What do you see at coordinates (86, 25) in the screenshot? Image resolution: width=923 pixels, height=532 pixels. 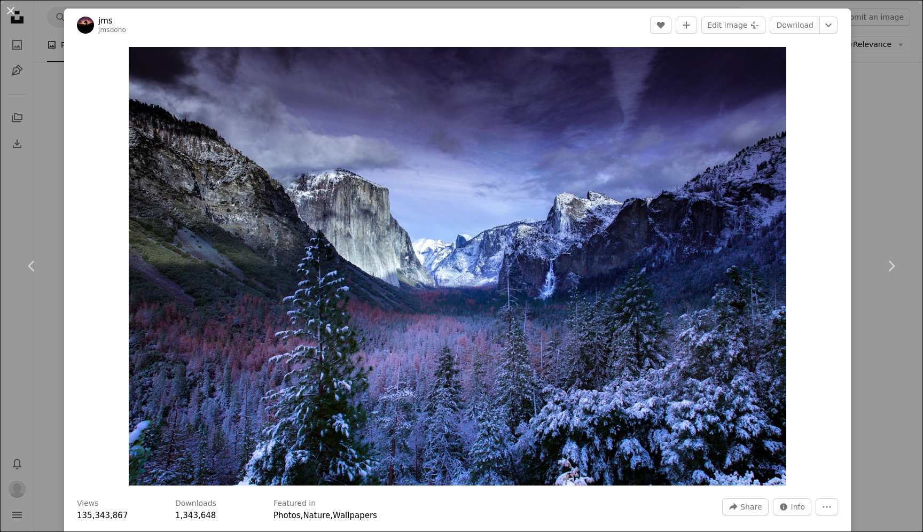 I see `img: Go to jms's profile` at bounding box center [86, 25].